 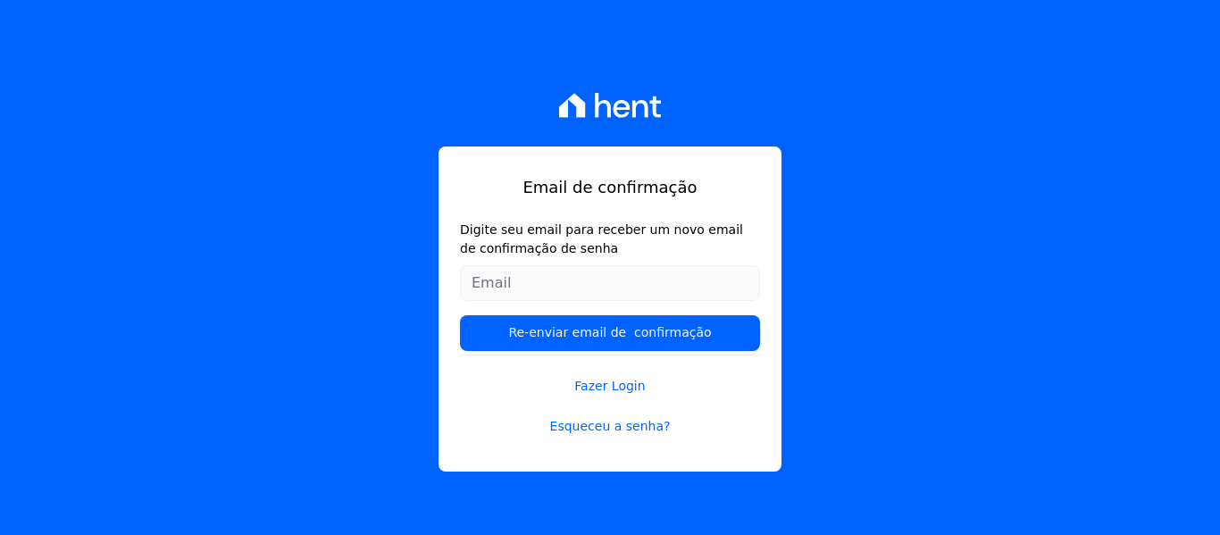 What do you see at coordinates (610, 187) in the screenshot?
I see `h1: Email de confirmação` at bounding box center [610, 187].